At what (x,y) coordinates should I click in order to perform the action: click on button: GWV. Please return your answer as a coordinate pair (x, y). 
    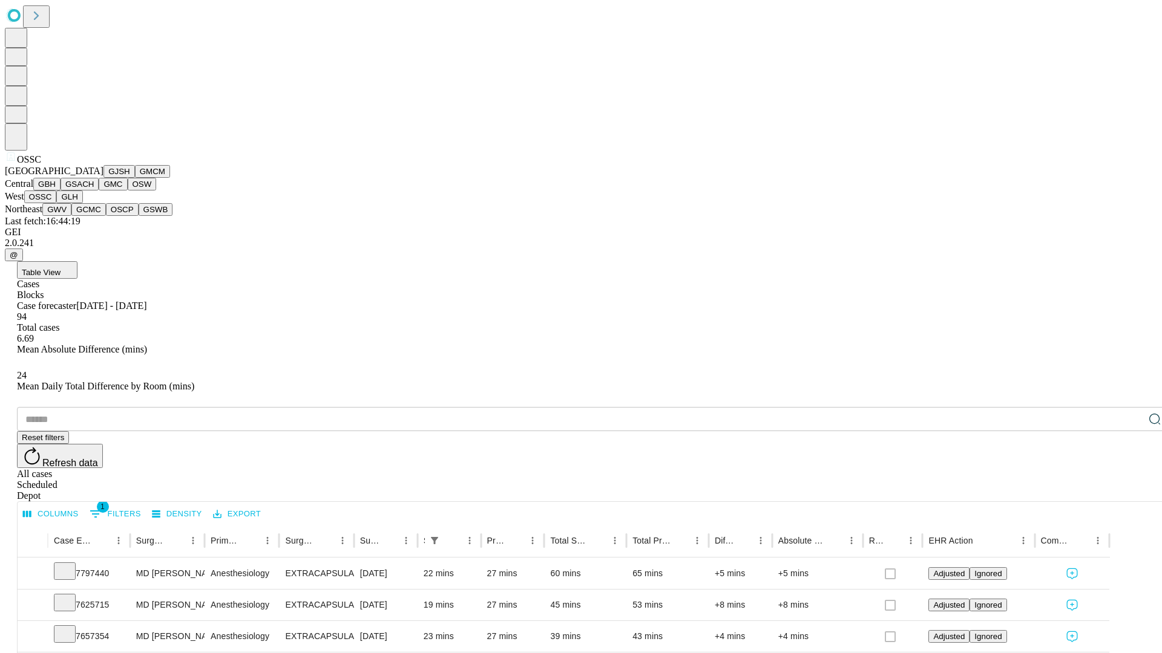
    Looking at the image, I should click on (57, 209).